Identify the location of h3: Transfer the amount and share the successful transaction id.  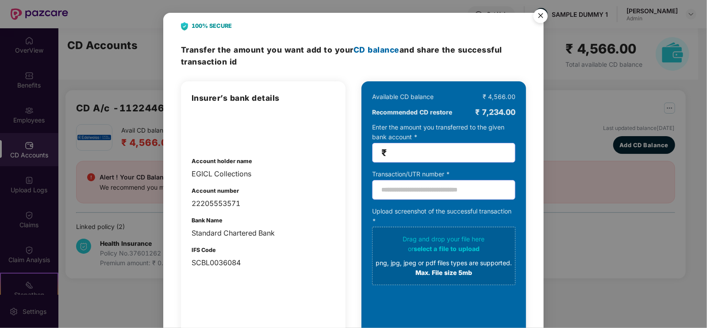
(354, 56).